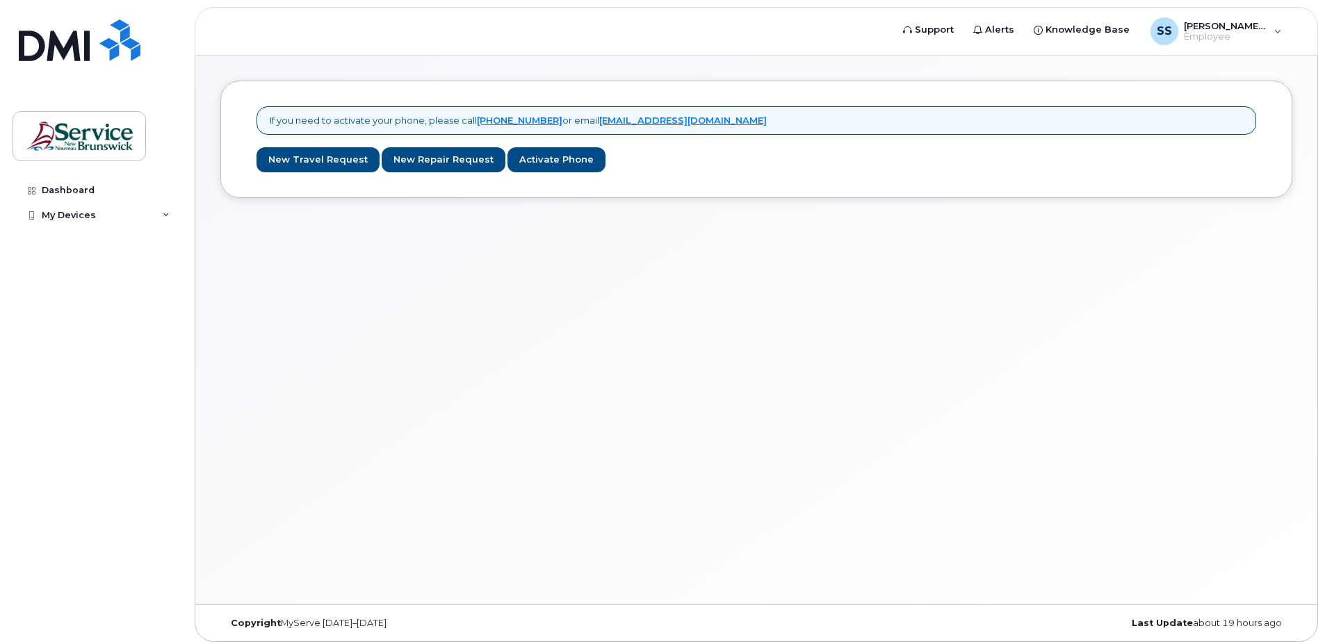 Image resolution: width=1325 pixels, height=642 pixels. What do you see at coordinates (256, 623) in the screenshot?
I see `strong: Copyright` at bounding box center [256, 623].